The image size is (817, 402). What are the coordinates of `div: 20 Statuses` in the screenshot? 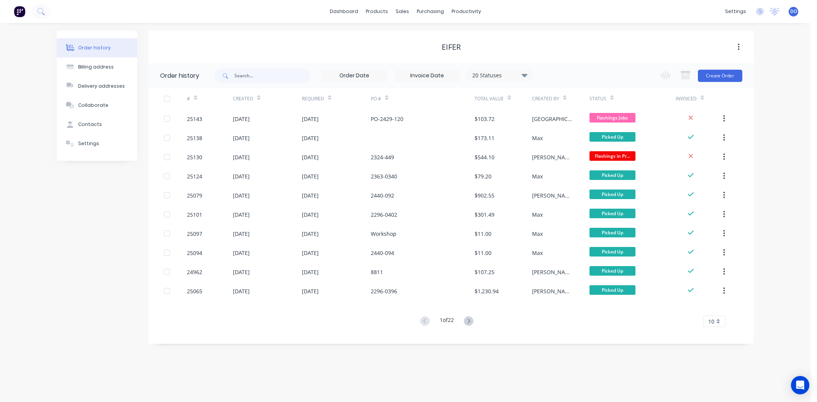 It's located at (500, 75).